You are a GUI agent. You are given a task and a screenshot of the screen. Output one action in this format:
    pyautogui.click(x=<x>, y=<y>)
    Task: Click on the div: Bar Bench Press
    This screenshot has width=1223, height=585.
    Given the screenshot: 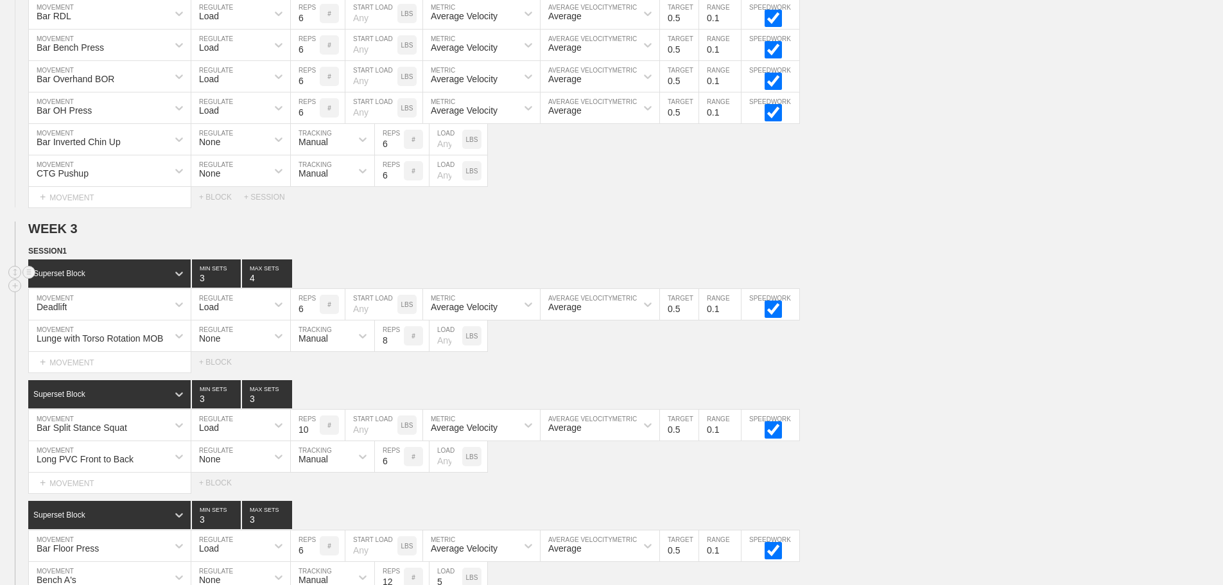 What is the action you would take?
    pyautogui.click(x=70, y=48)
    